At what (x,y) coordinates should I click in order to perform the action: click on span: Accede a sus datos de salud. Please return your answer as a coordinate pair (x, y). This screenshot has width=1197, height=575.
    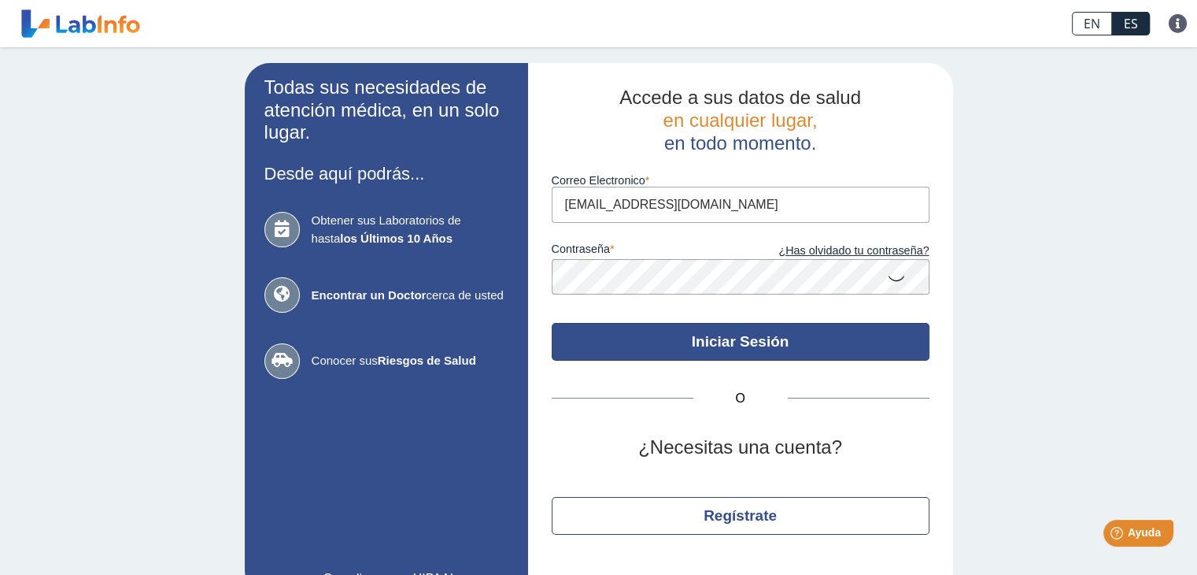
    Looking at the image, I should click on (740, 97).